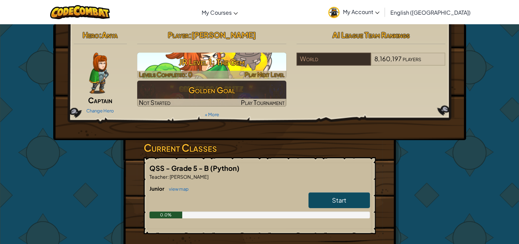  I want to click on a: CodeCombat logo, so click(80, 12).